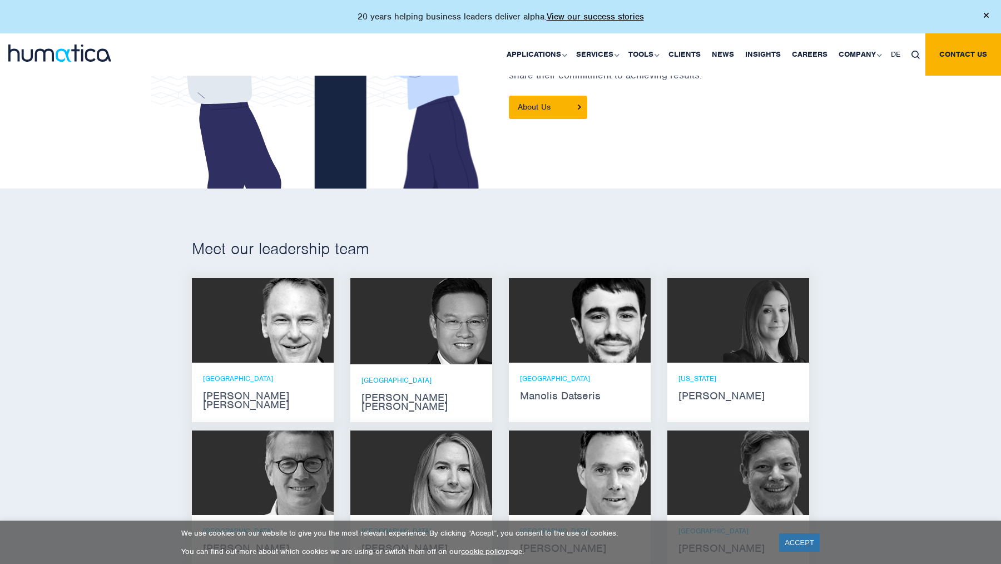 This screenshot has height=564, width=1001. I want to click on img: Zoë Fox, so click(449, 473).